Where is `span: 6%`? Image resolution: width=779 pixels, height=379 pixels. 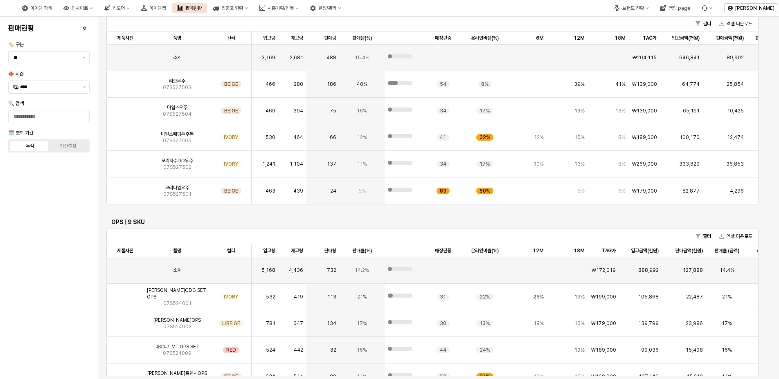 span: 6% is located at coordinates (622, 191).